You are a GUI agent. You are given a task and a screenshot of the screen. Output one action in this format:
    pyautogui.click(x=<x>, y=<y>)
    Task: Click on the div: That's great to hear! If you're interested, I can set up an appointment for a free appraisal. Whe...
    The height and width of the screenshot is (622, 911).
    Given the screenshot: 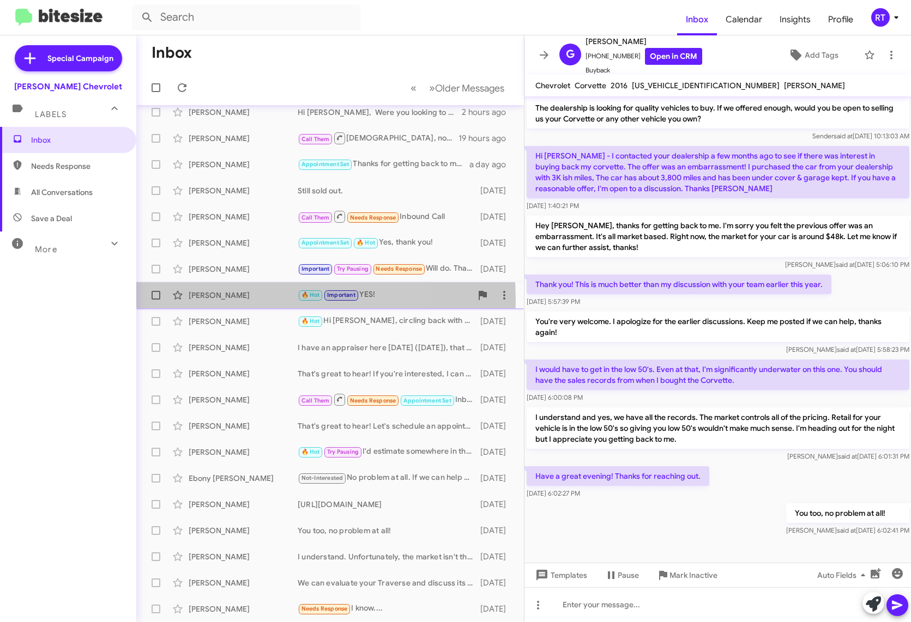 What is the action you would take?
    pyautogui.click(x=388, y=374)
    